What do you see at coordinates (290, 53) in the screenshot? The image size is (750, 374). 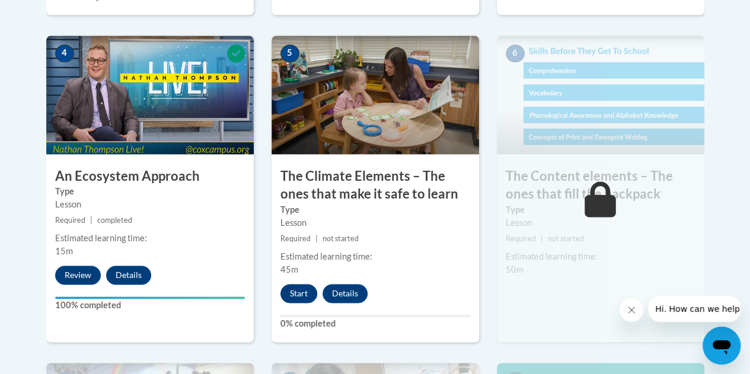 I see `span: 5` at bounding box center [290, 53].